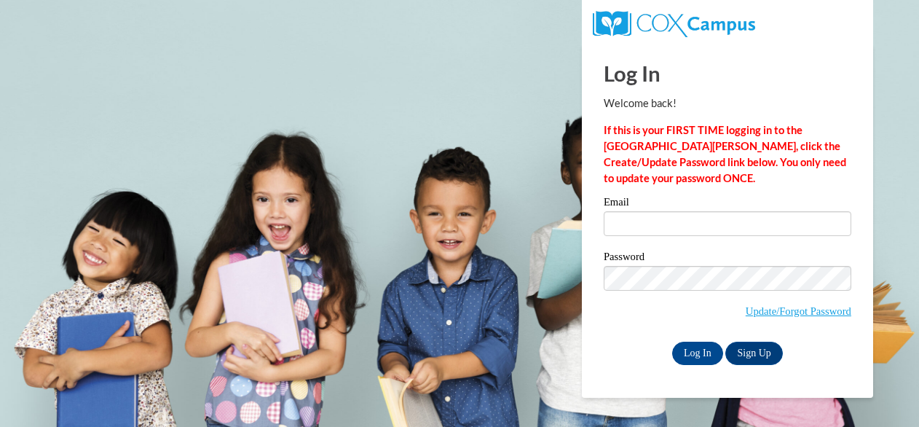 This screenshot has height=427, width=919. Describe the element at coordinates (727, 103) in the screenshot. I see `p: Welcome back!` at that location.